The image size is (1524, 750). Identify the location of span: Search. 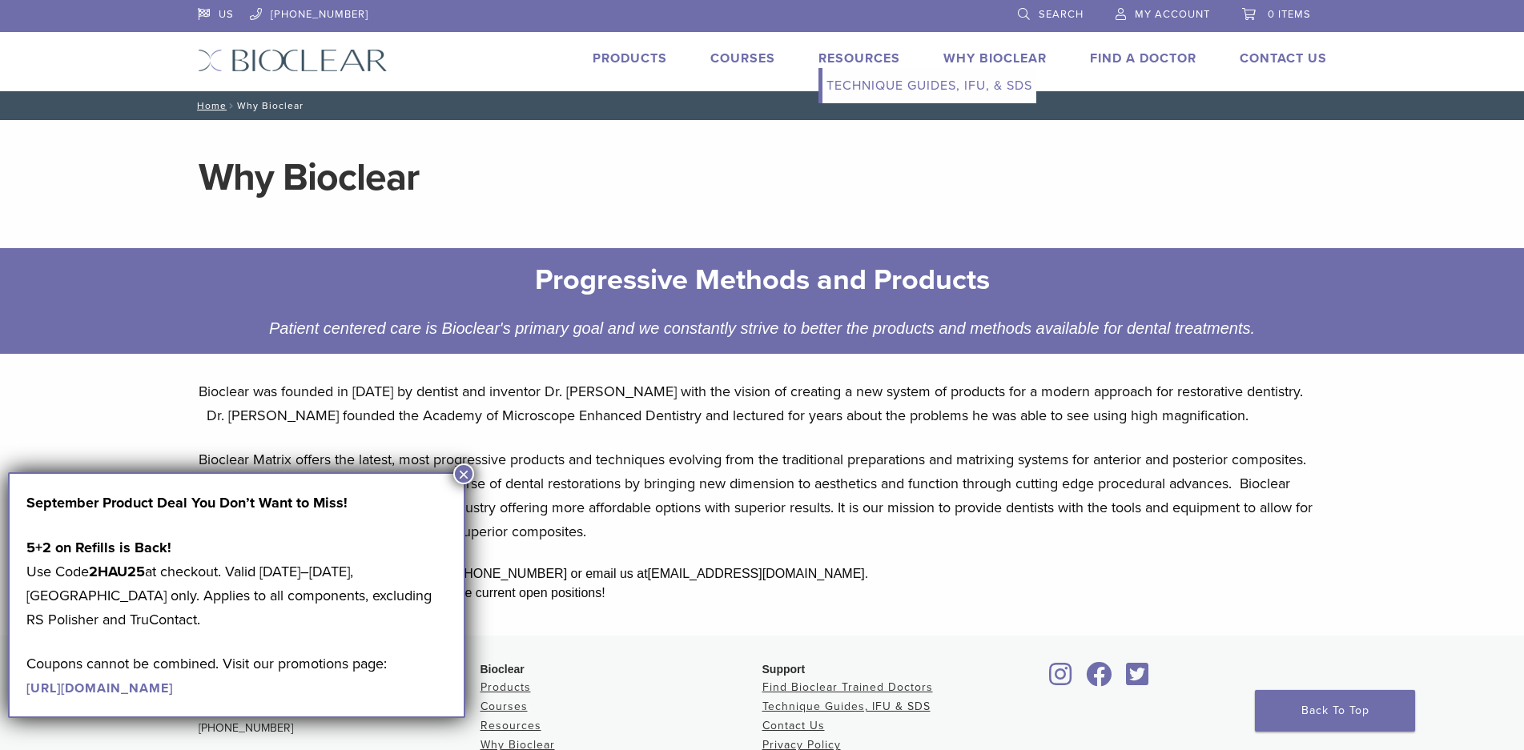
(1061, 14).